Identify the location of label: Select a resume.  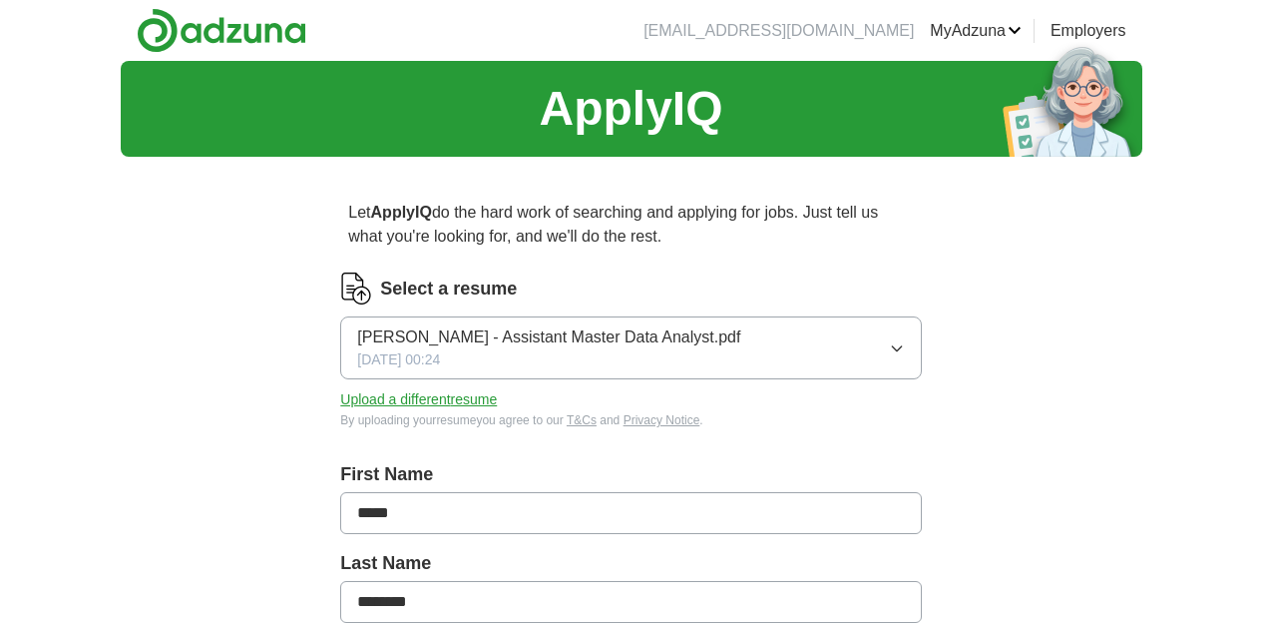
(448, 288).